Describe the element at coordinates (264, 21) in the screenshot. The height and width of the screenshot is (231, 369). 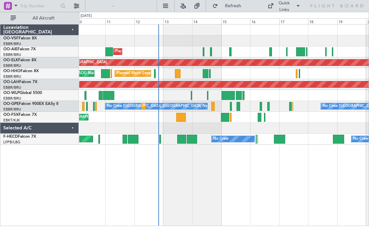
I see `div: 16` at that location.